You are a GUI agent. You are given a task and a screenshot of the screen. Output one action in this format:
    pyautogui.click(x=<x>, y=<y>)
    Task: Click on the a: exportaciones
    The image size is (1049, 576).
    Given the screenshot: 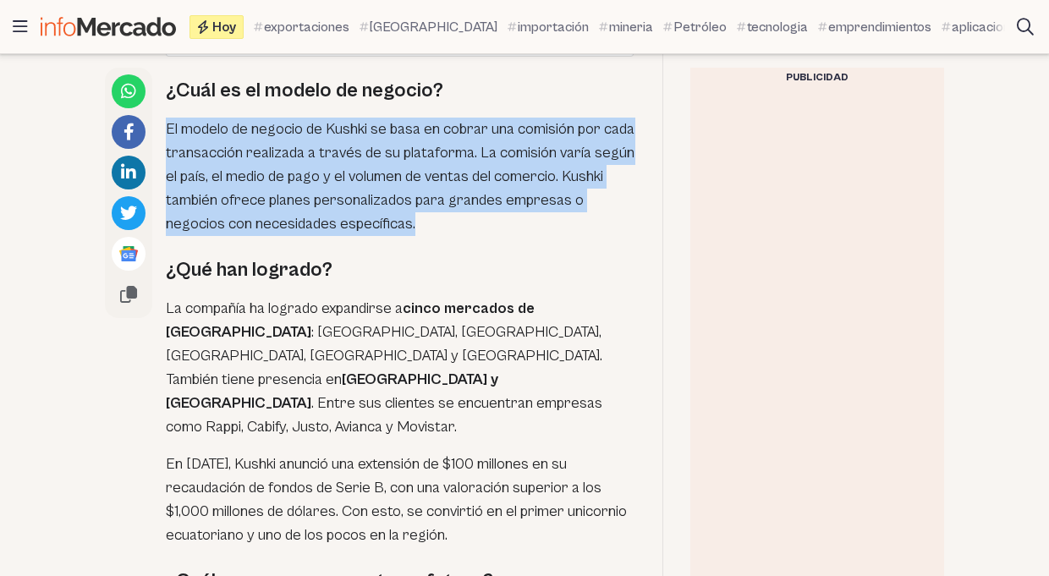 What is the action you would take?
    pyautogui.click(x=301, y=27)
    